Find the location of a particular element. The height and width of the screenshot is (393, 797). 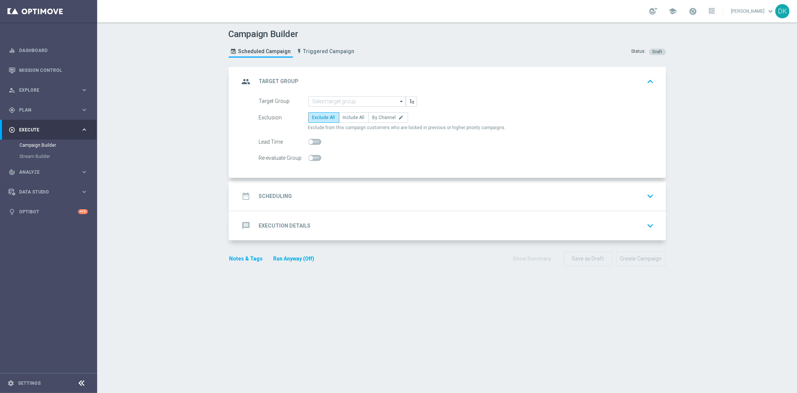

a: Dashboard is located at coordinates (53, 50).